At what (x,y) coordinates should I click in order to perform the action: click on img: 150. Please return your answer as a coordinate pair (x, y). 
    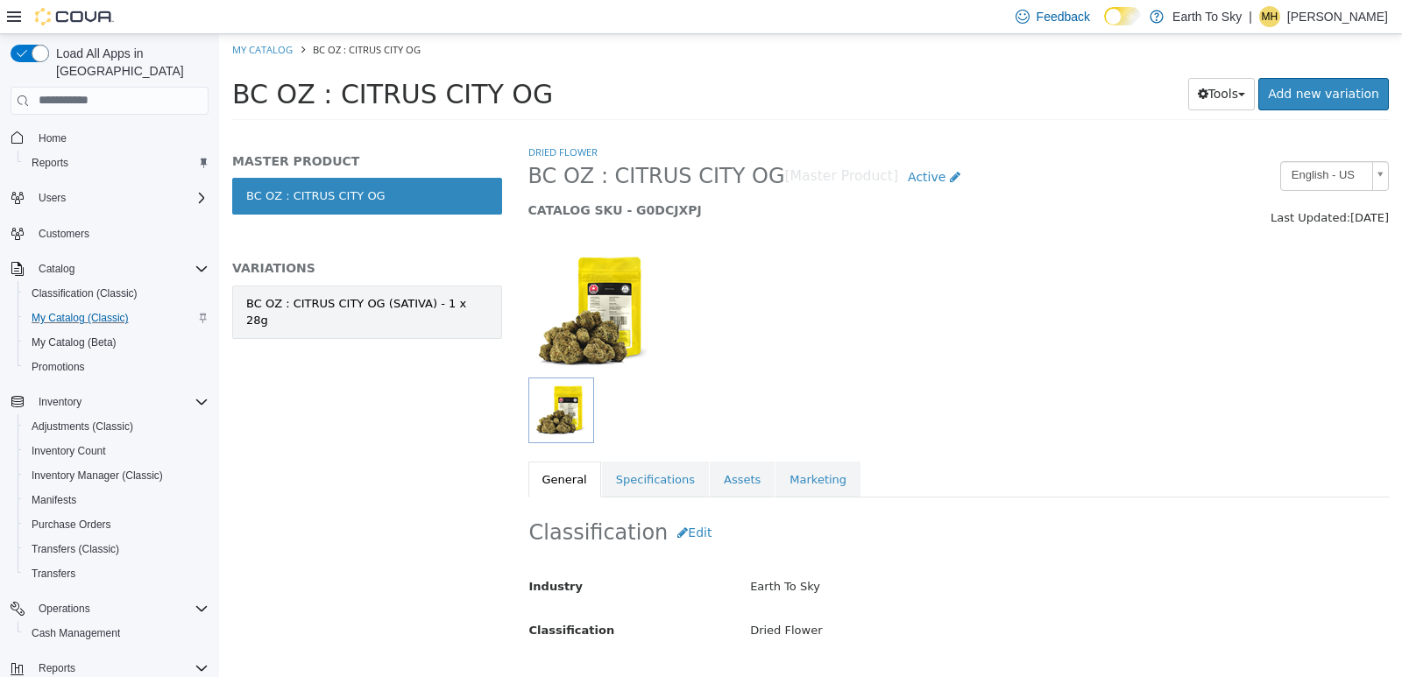
    Looking at the image, I should click on (375, 278).